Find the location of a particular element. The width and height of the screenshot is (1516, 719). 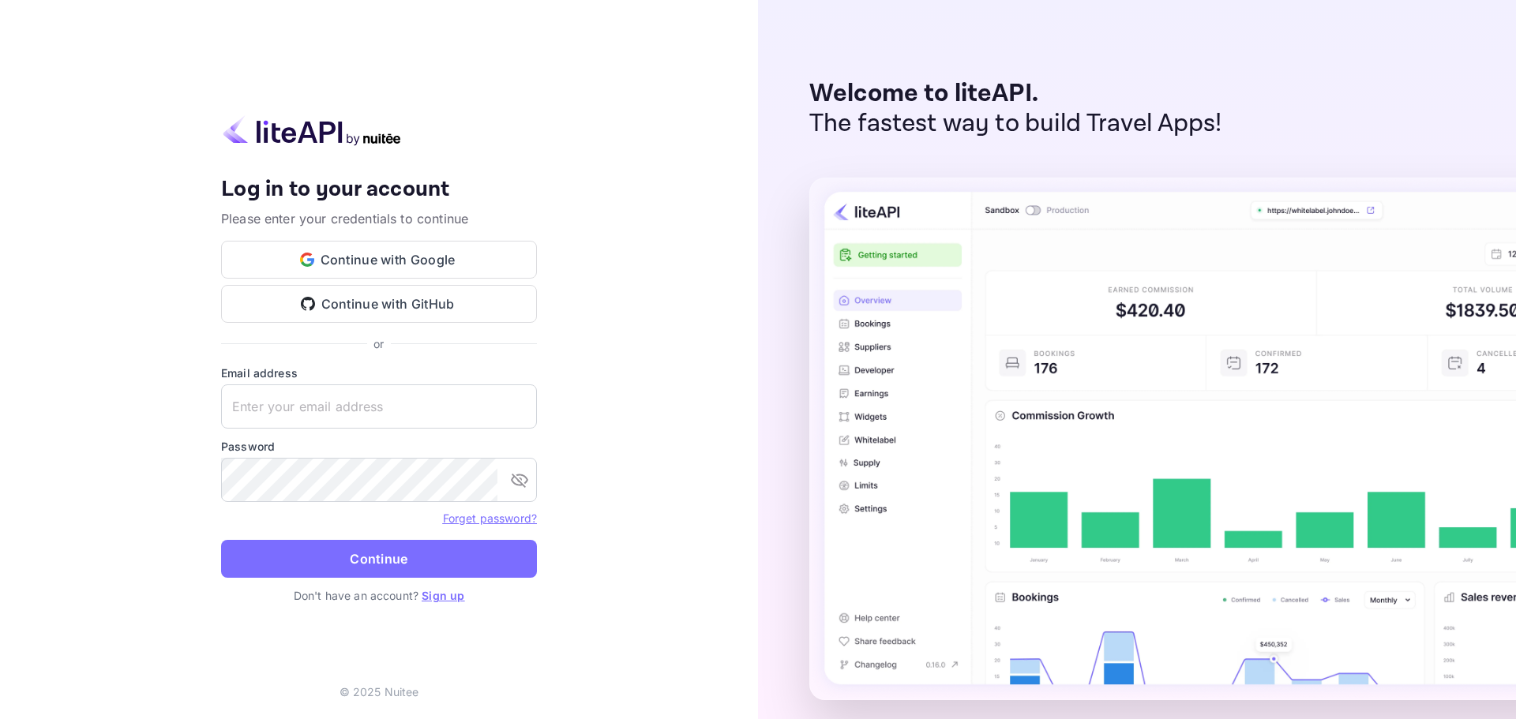

p: Don't have an account? is located at coordinates (379, 595).